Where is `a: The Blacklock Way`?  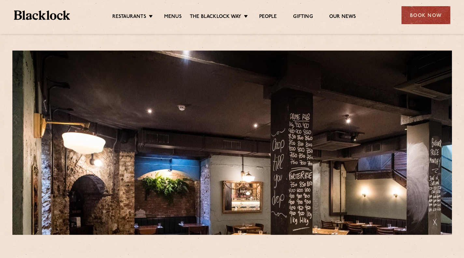 a: The Blacklock Way is located at coordinates (216, 17).